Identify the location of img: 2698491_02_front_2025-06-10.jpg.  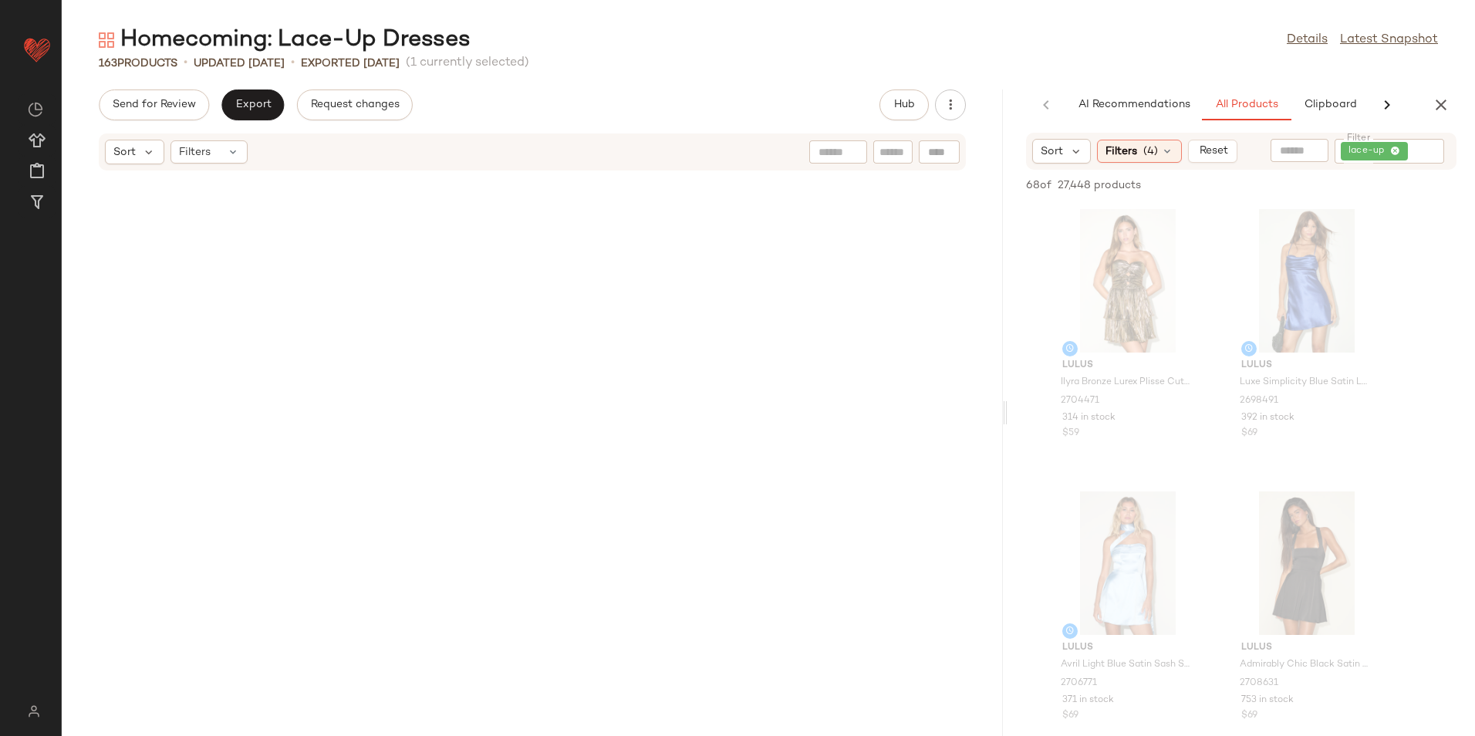
(1307, 281).